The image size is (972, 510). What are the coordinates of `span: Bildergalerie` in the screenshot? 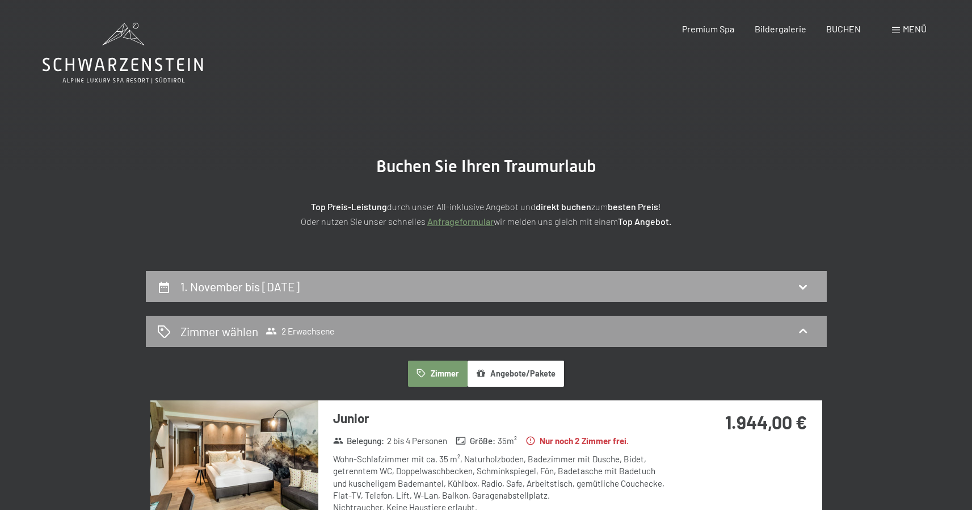 It's located at (780, 28).